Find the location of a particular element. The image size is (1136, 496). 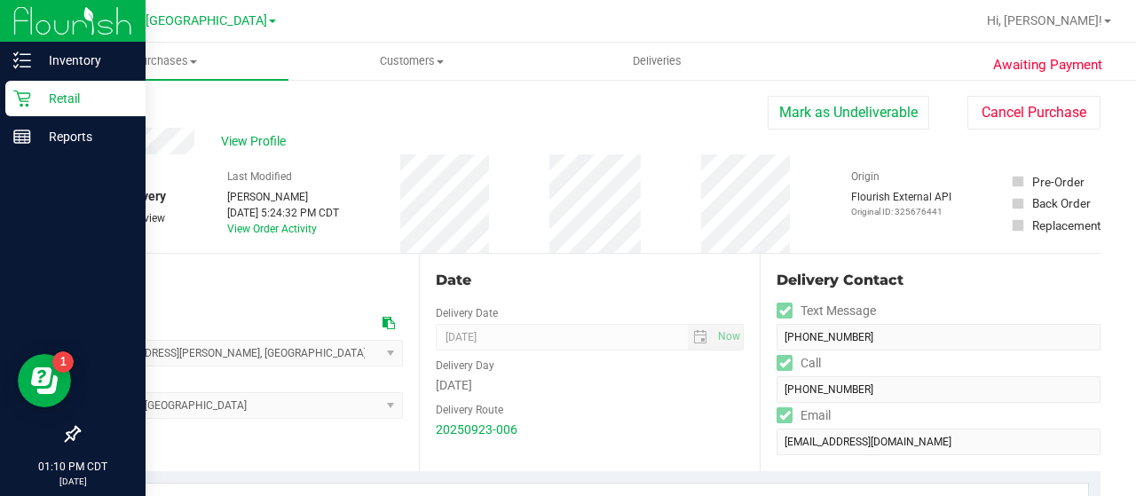

label: Call is located at coordinates (798, 363).